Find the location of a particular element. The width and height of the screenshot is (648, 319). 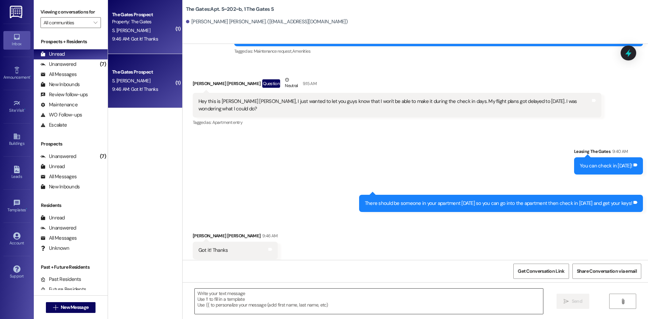

div: 9:15 AM is located at coordinates (309, 83).